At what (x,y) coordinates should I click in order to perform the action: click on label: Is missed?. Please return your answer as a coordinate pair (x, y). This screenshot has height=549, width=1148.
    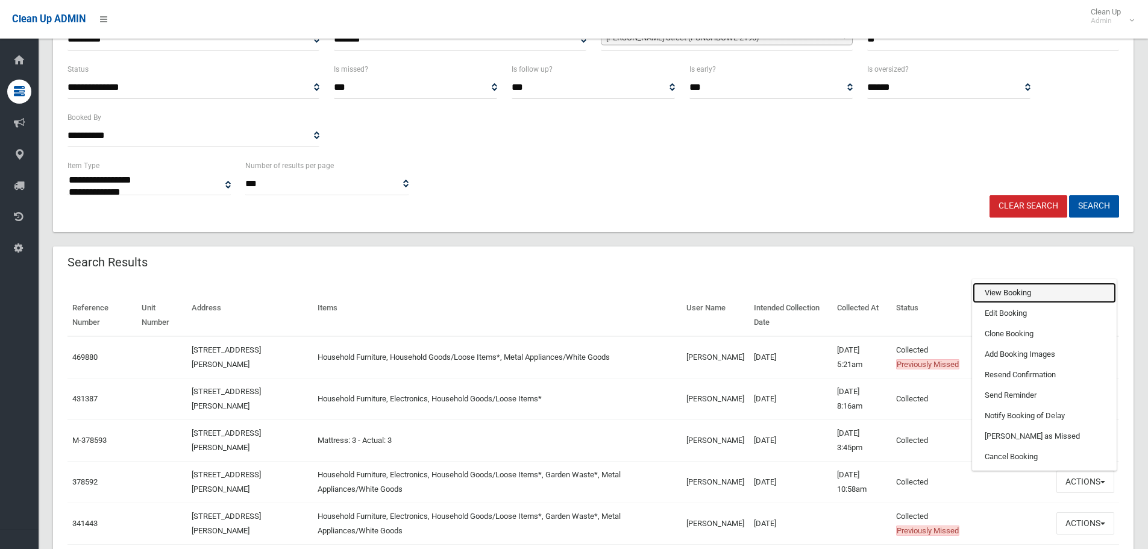
    Looking at the image, I should click on (351, 69).